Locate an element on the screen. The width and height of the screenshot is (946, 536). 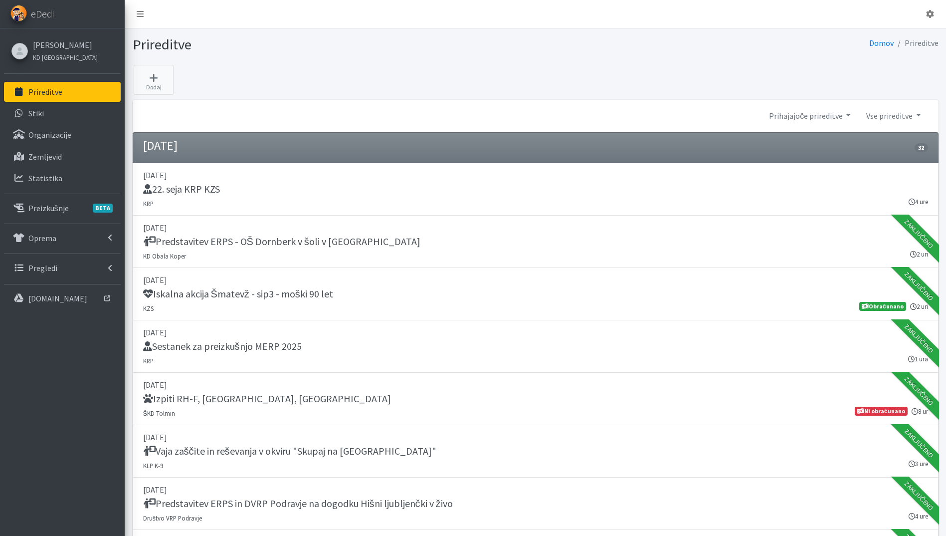
span: Ni obračunano is located at coordinates (881, 411).